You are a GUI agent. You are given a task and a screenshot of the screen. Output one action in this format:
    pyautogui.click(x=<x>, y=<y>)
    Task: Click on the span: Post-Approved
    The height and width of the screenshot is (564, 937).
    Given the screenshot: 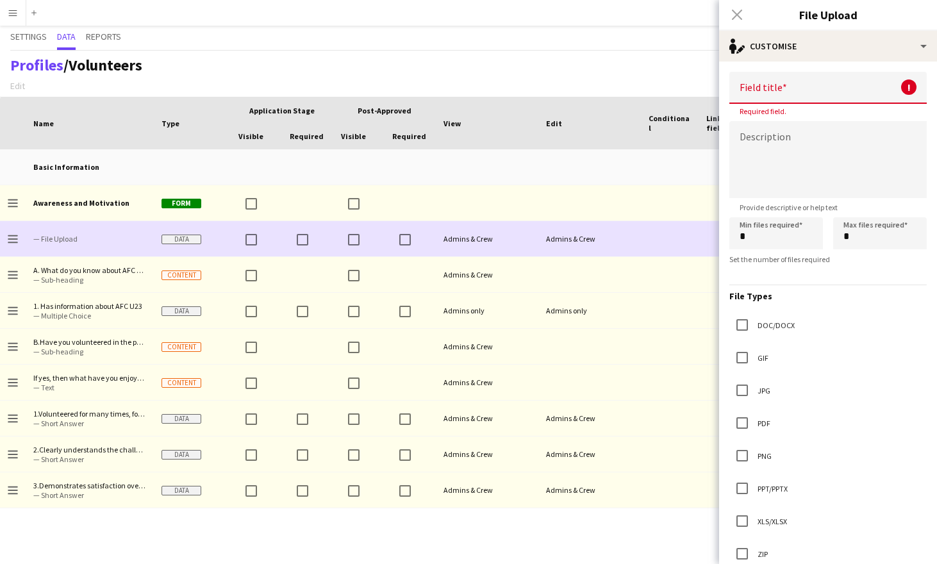 What is the action you would take?
    pyautogui.click(x=385, y=110)
    